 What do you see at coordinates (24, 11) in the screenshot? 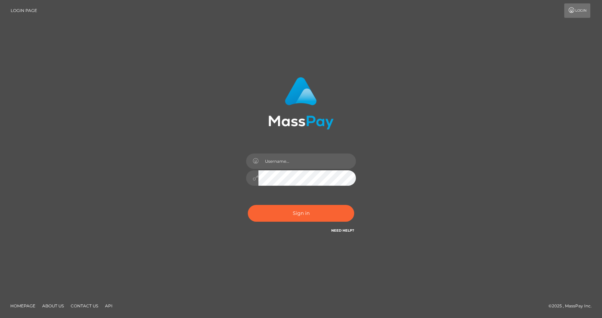
I see `a: Login Page` at bounding box center [24, 11].